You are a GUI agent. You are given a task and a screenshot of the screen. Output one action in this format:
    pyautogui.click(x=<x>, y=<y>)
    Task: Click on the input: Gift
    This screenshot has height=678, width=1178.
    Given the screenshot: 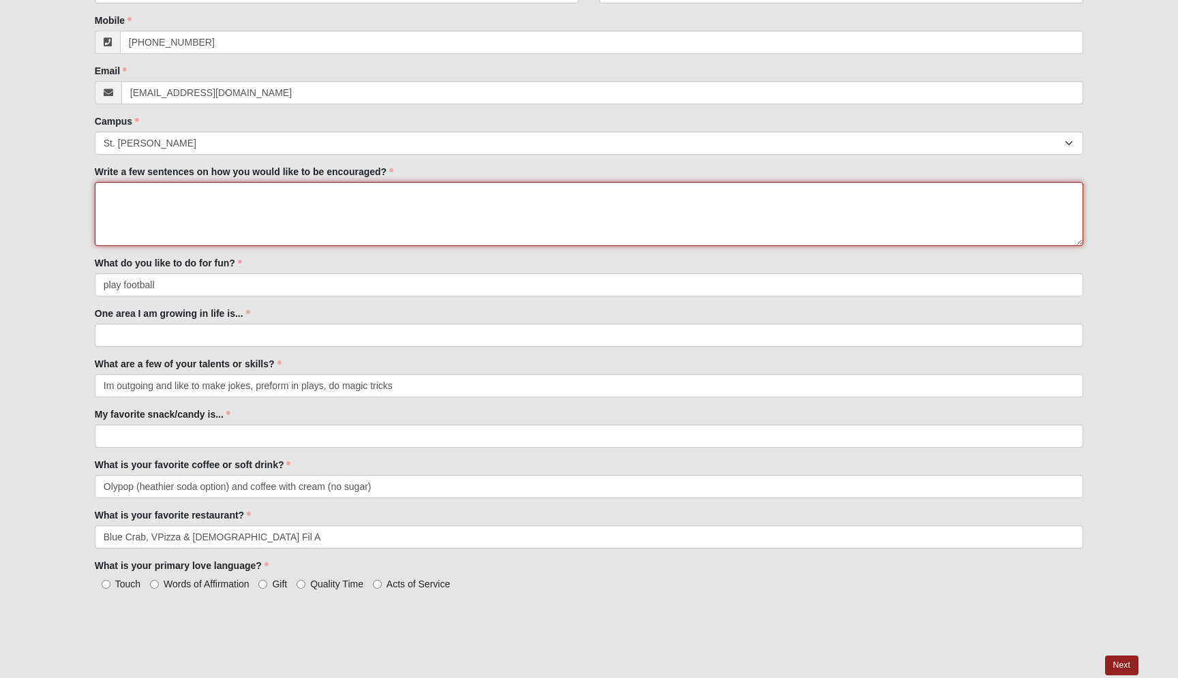 What is the action you would take?
    pyautogui.click(x=262, y=584)
    